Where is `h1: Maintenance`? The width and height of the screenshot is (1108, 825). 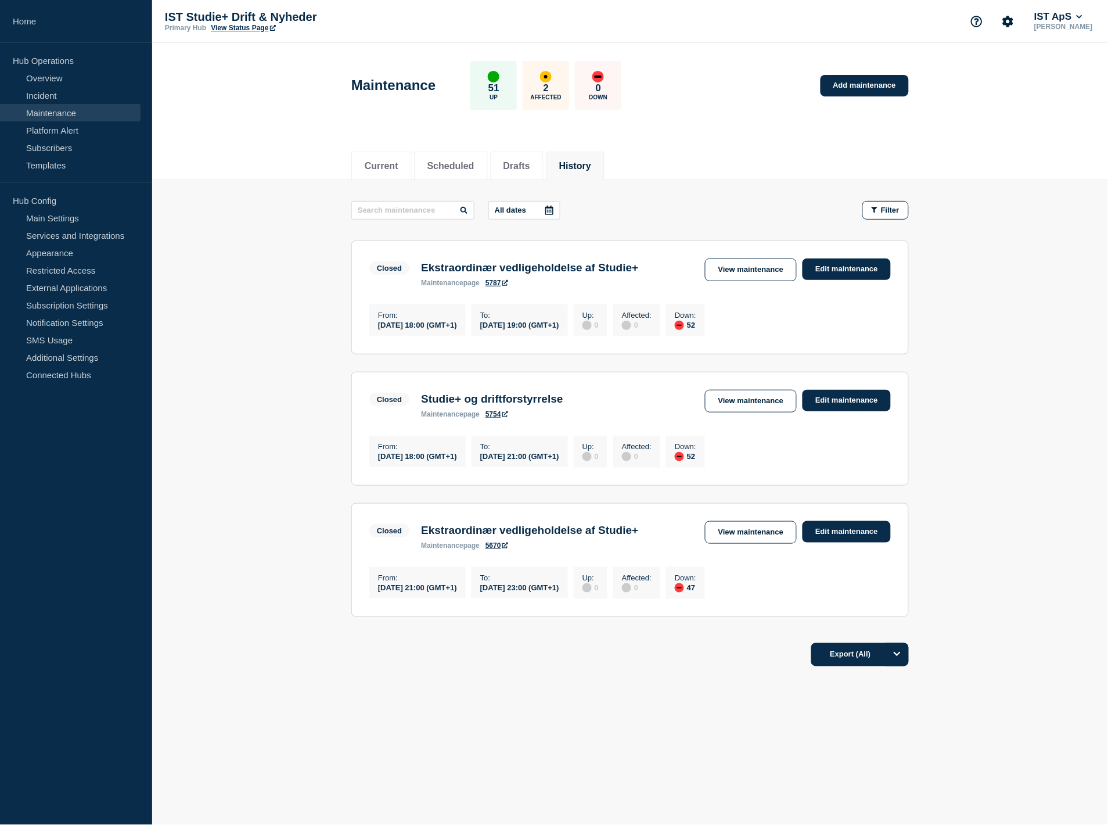
h1: Maintenance is located at coordinates (393, 85).